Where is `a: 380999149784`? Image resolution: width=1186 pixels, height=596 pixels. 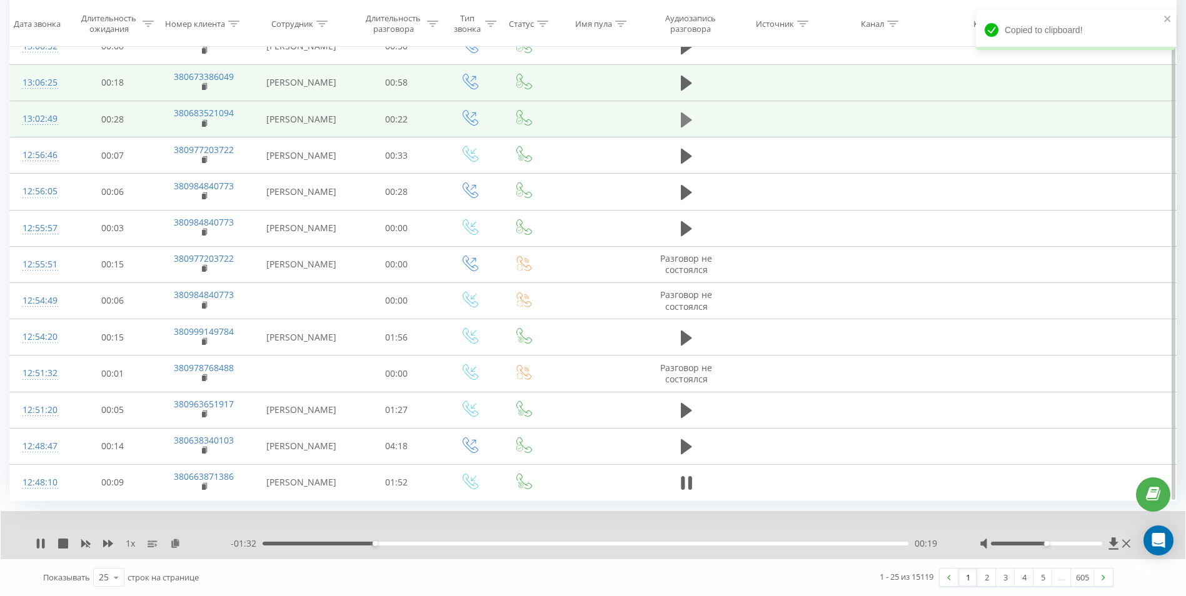
a: 380999149784 is located at coordinates (204, 331).